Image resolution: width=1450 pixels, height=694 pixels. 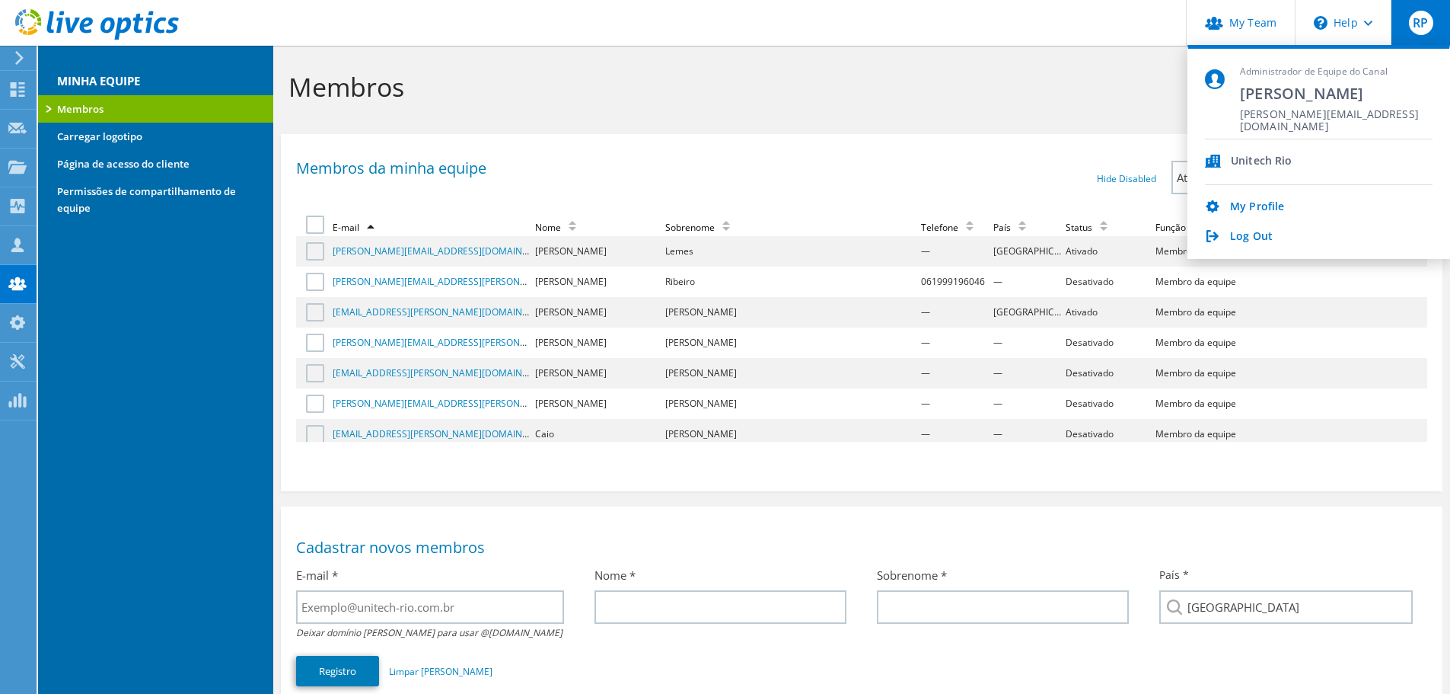 I want to click on label: E-mail *, so click(x=317, y=575).